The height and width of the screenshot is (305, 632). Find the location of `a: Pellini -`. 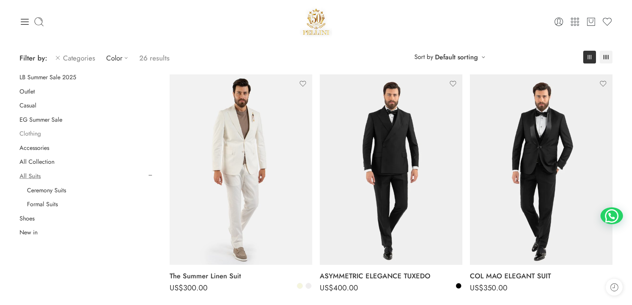

a: Pellini - is located at coordinates (316, 21).